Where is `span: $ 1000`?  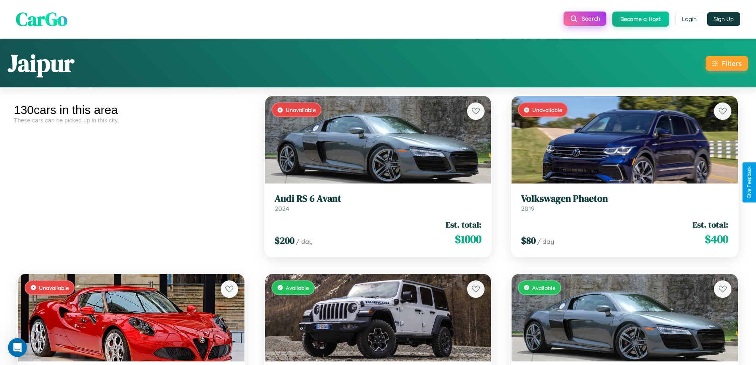 span: $ 1000 is located at coordinates (468, 239).